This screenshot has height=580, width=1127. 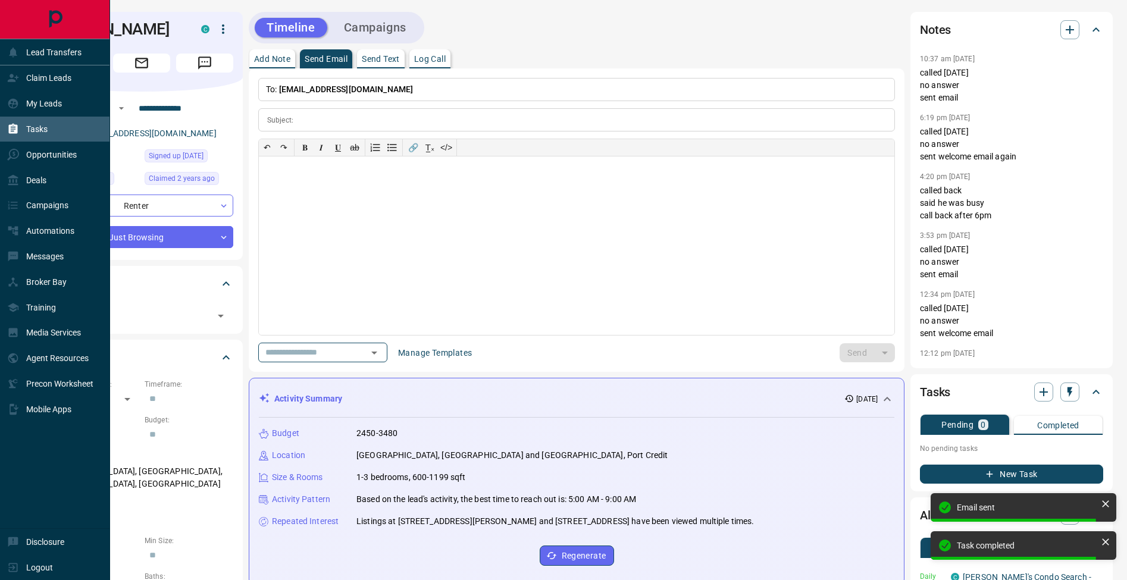 What do you see at coordinates (142, 358) in the screenshot?
I see `div: Criteria` at bounding box center [142, 358].